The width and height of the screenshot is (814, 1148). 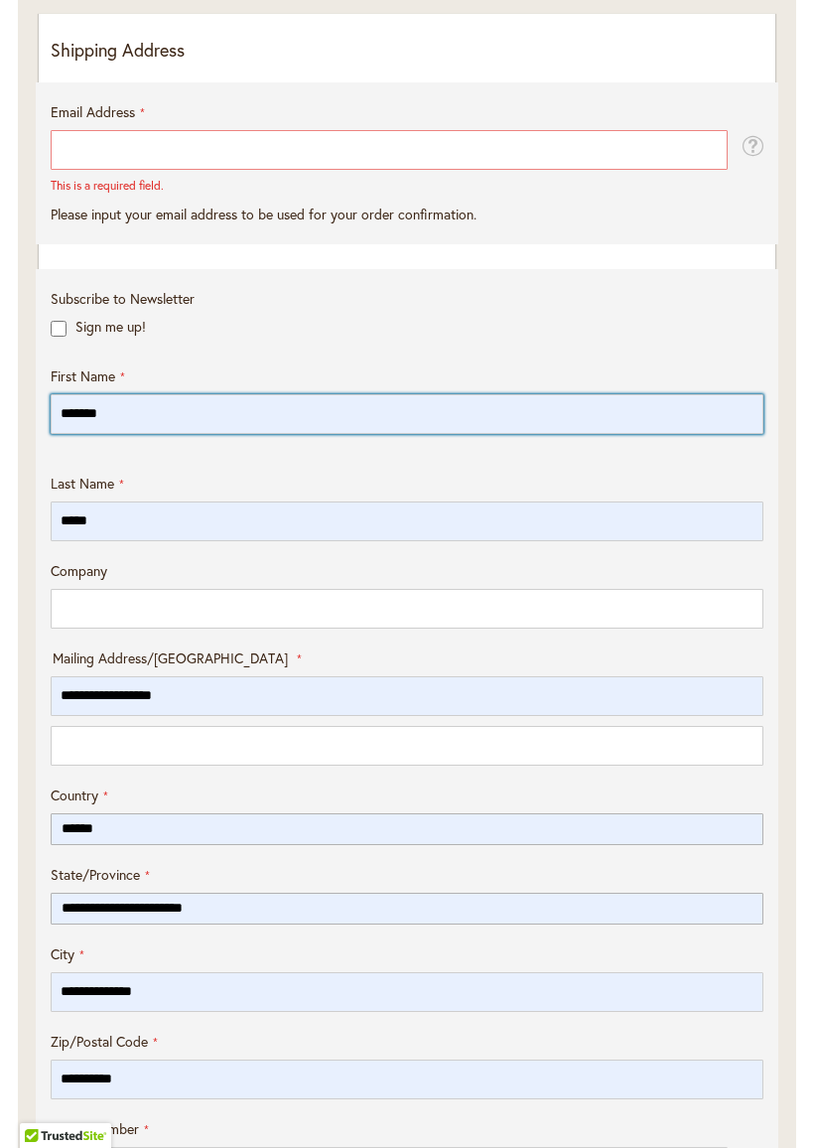 I want to click on span: Subscribe to Newsletter, so click(x=122, y=298).